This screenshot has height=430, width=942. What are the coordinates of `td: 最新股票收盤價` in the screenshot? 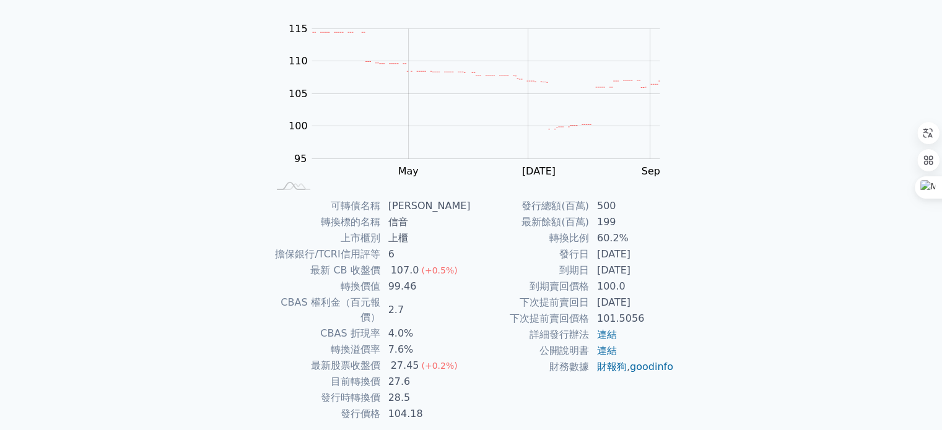 It's located at (324, 366).